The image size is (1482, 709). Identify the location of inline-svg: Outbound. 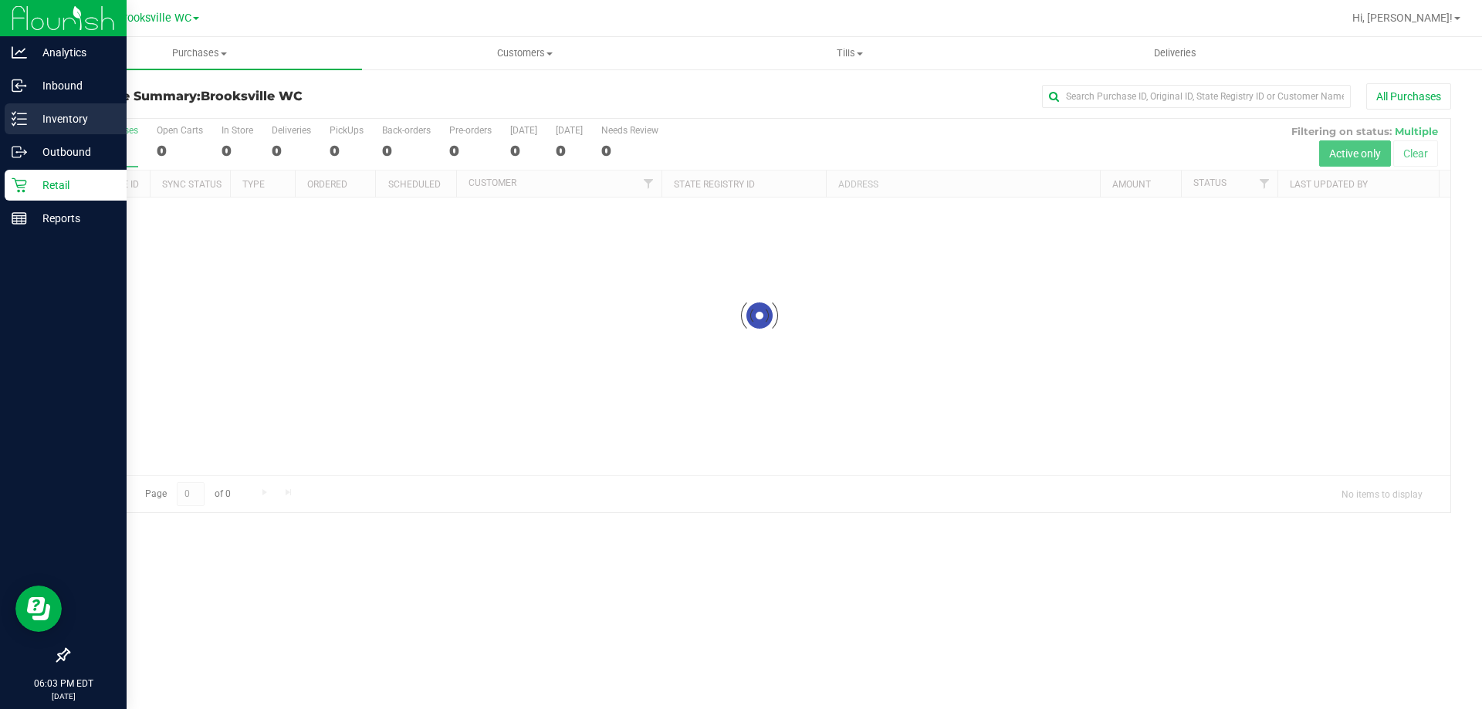
(19, 152).